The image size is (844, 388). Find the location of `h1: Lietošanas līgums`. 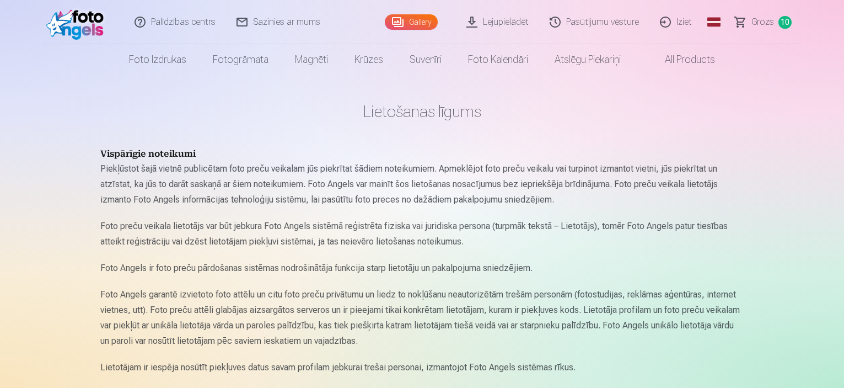

h1: Lietošanas līgums is located at coordinates (422, 111).